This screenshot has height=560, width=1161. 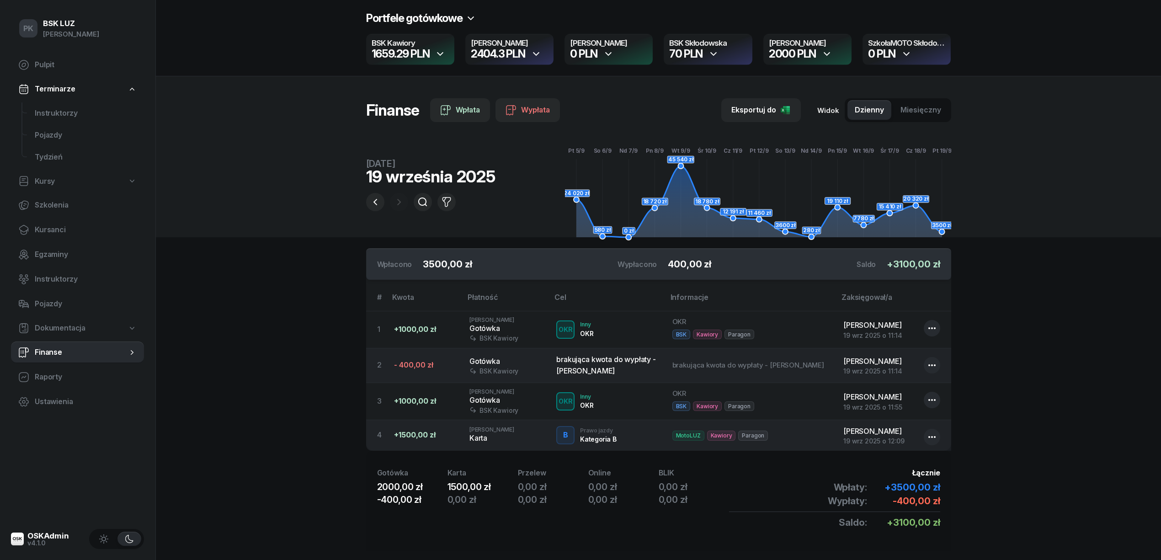 What do you see at coordinates (761, 110) in the screenshot?
I see `button: Eksportuj do` at bounding box center [761, 110].